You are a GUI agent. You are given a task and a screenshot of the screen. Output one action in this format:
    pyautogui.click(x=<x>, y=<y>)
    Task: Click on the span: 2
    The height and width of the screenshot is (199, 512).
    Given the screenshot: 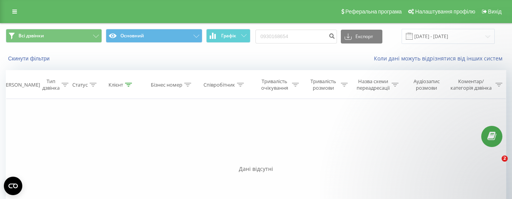 What is the action you would take?
    pyautogui.click(x=504, y=158)
    